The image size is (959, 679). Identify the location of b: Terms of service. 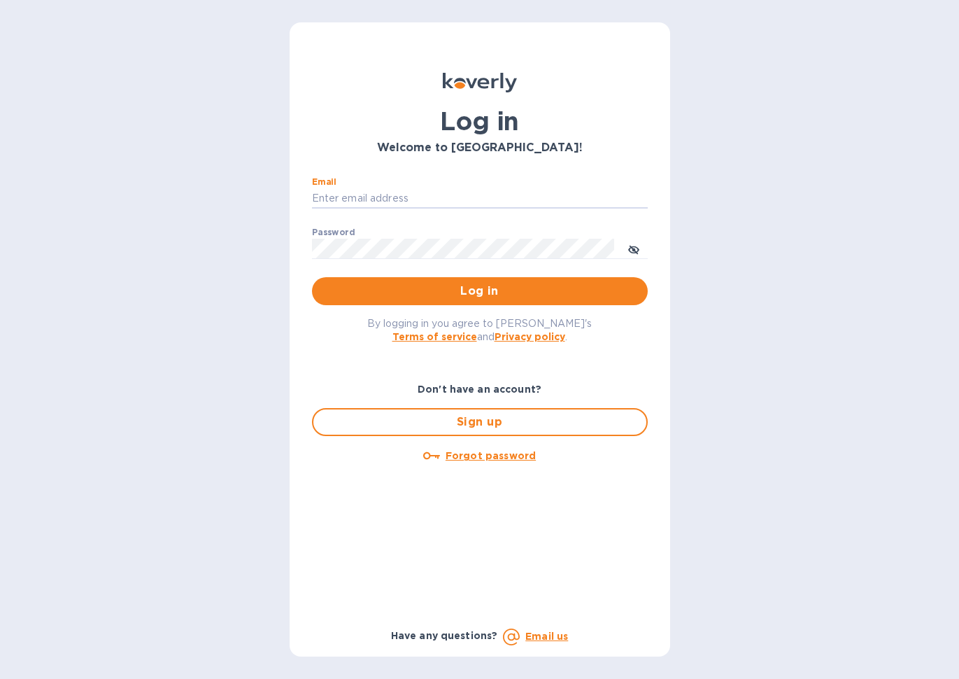
(435, 337).